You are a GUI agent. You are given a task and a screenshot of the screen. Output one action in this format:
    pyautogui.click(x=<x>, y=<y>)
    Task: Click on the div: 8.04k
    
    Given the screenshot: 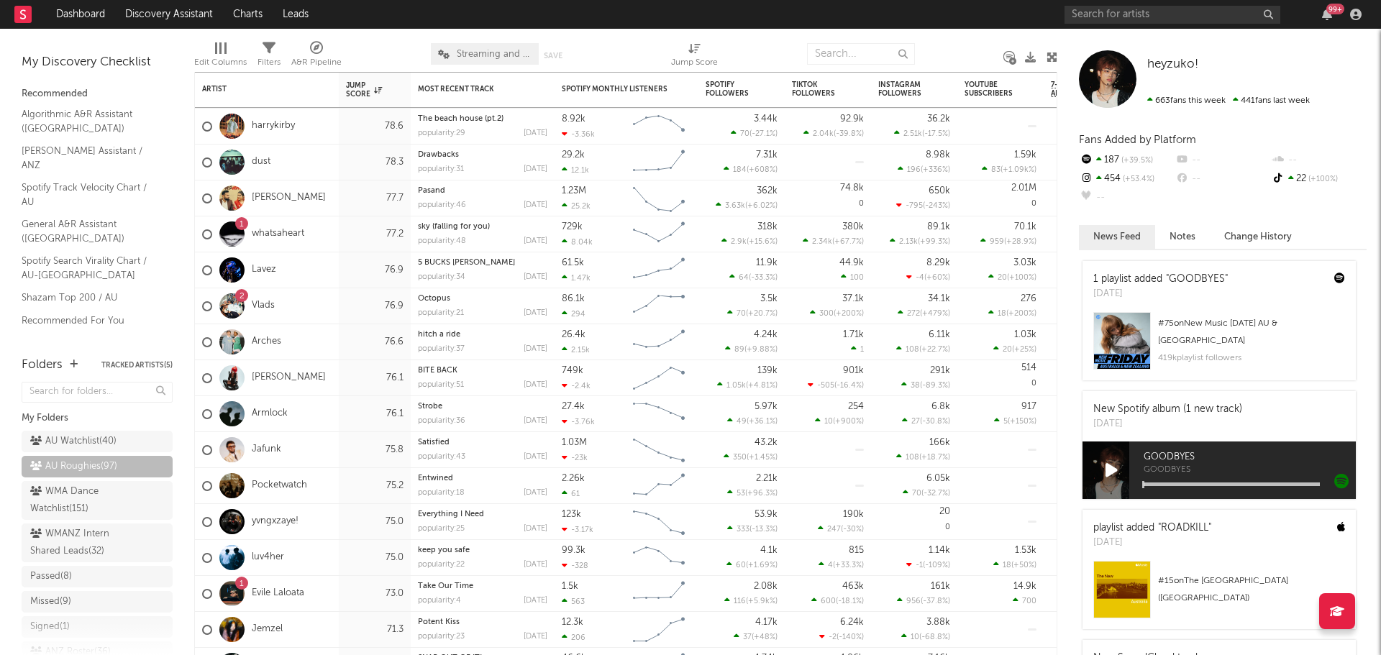 What is the action you would take?
    pyautogui.click(x=577, y=242)
    